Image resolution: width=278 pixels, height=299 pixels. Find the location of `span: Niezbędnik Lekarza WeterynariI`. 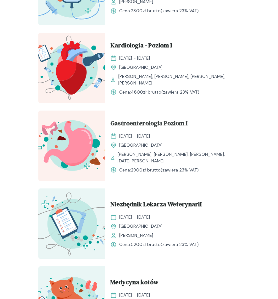

span: Niezbędnik Lekarza WeterynariI is located at coordinates (156, 206).